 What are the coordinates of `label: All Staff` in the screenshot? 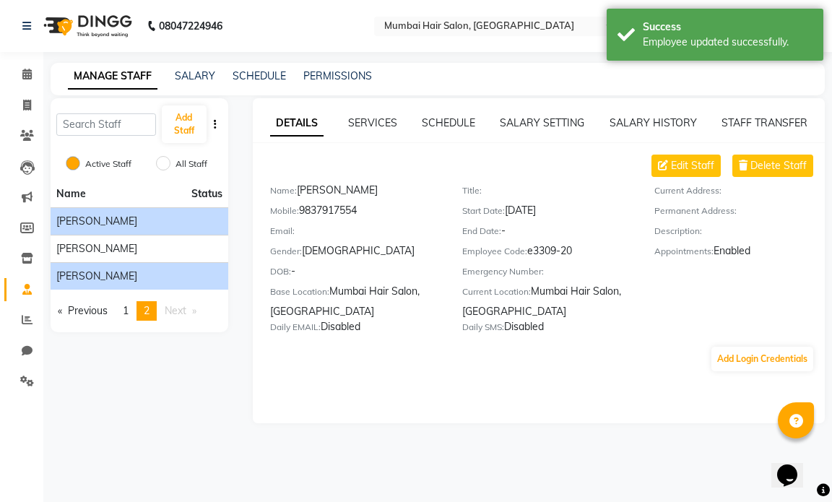 It's located at (191, 164).